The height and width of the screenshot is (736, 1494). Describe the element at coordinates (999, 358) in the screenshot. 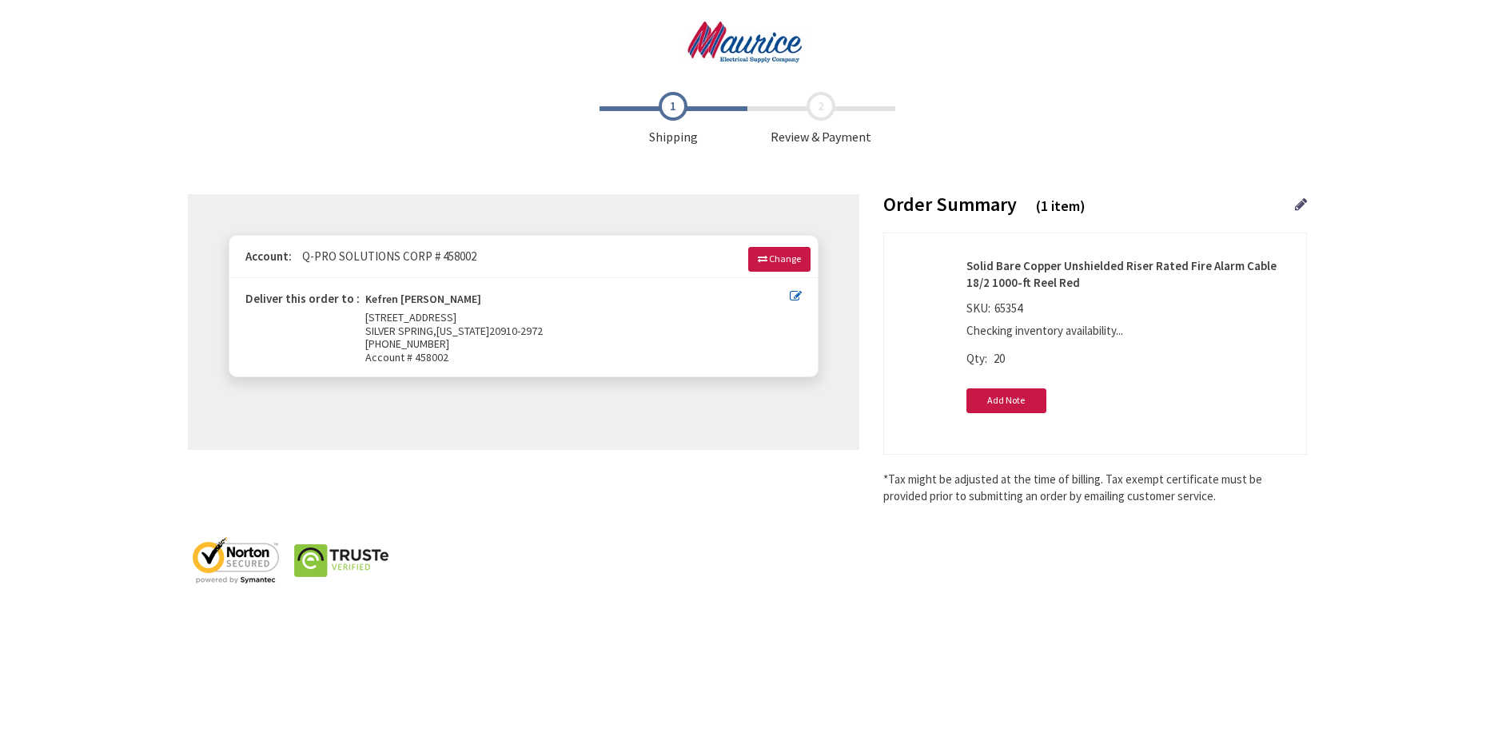

I see `span: 20` at that location.